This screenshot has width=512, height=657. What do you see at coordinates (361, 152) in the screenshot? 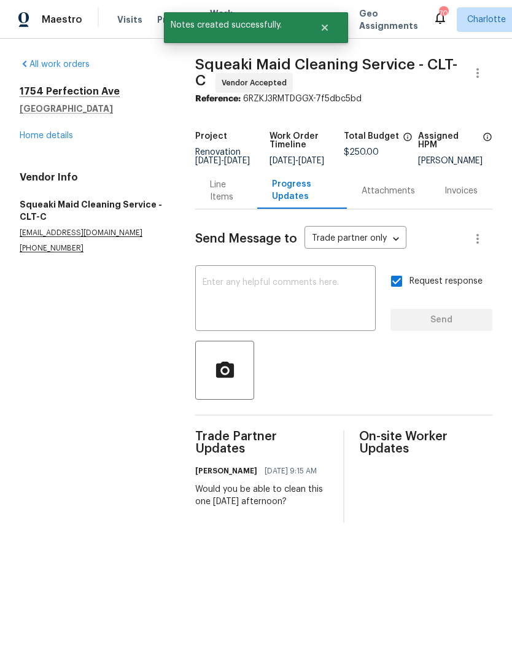
I see `span: $250.00` at bounding box center [361, 152].